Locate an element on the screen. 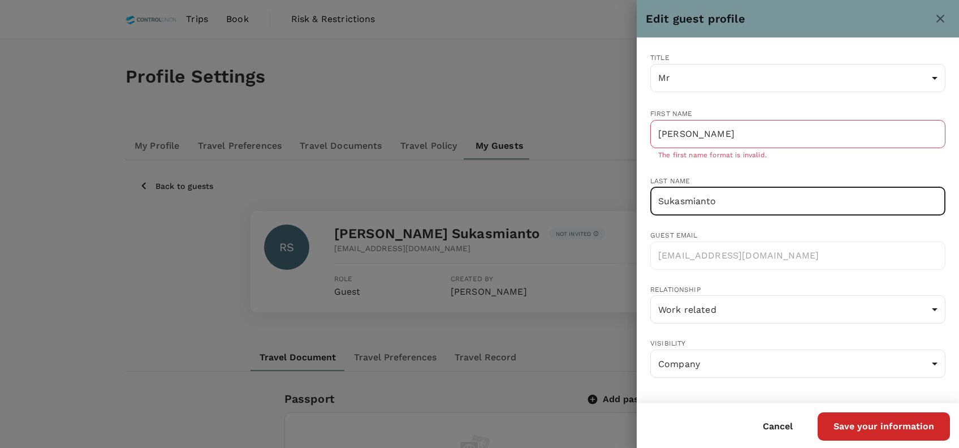 The width and height of the screenshot is (959, 448). span: Title is located at coordinates (660, 58).